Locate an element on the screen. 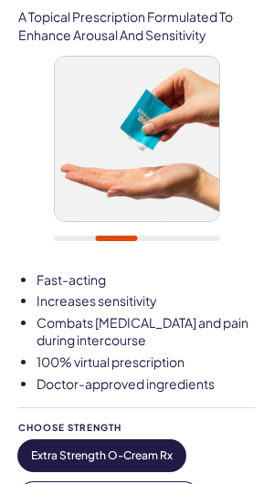 The width and height of the screenshot is (274, 484). li: Fast-acting is located at coordinates (146, 281).